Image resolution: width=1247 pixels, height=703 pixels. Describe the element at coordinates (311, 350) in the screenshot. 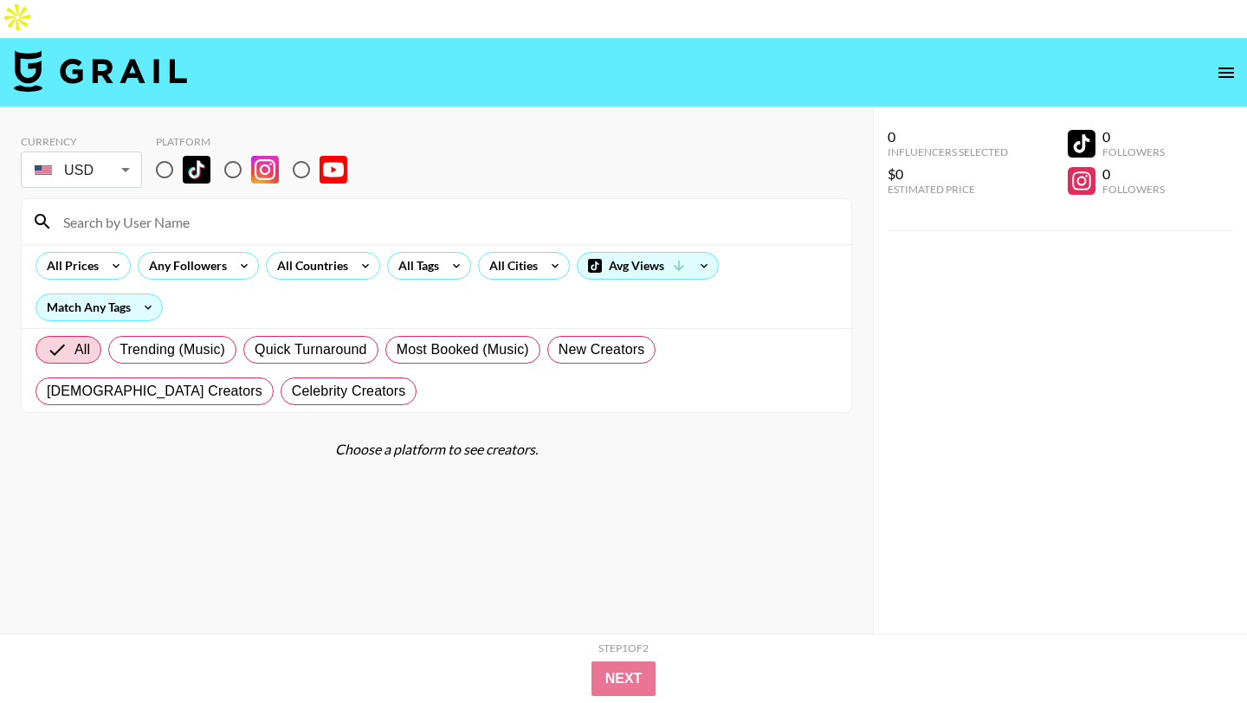

I see `span: Quick Turnaround` at that location.